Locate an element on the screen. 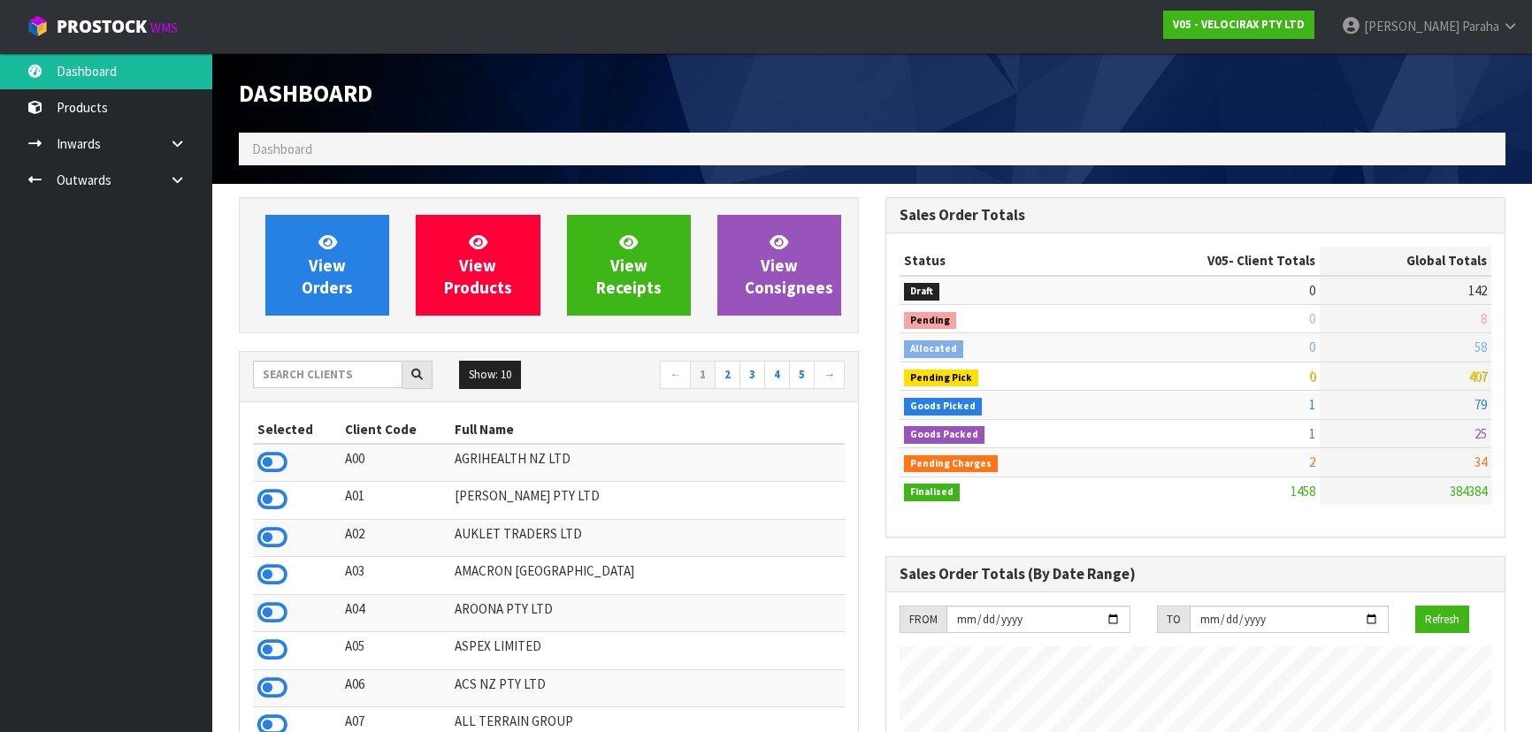 The width and height of the screenshot is (1532, 732). span: 58 is located at coordinates (1480, 347).